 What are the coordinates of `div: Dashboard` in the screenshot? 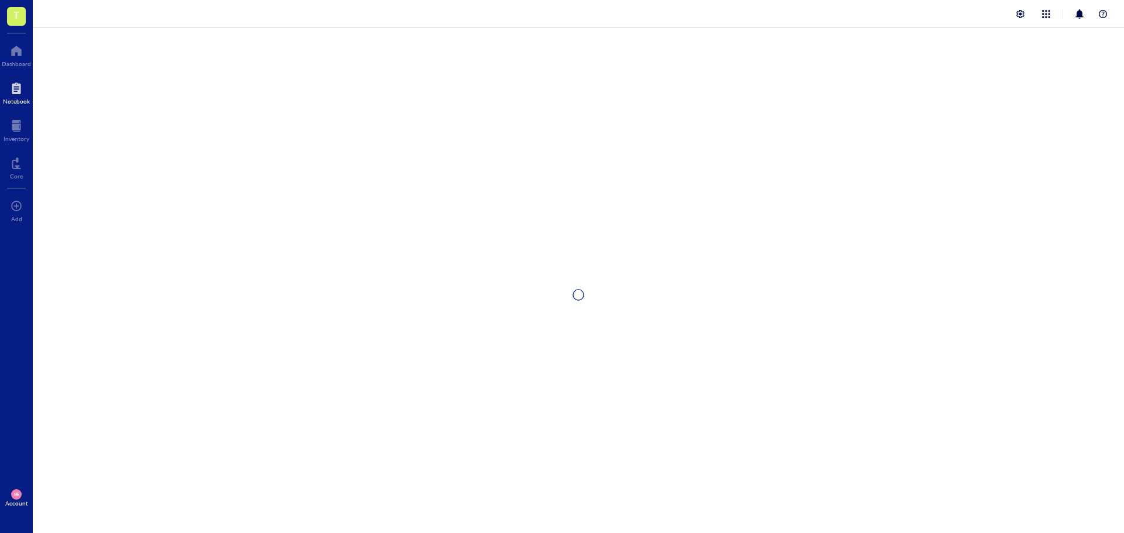 It's located at (16, 64).